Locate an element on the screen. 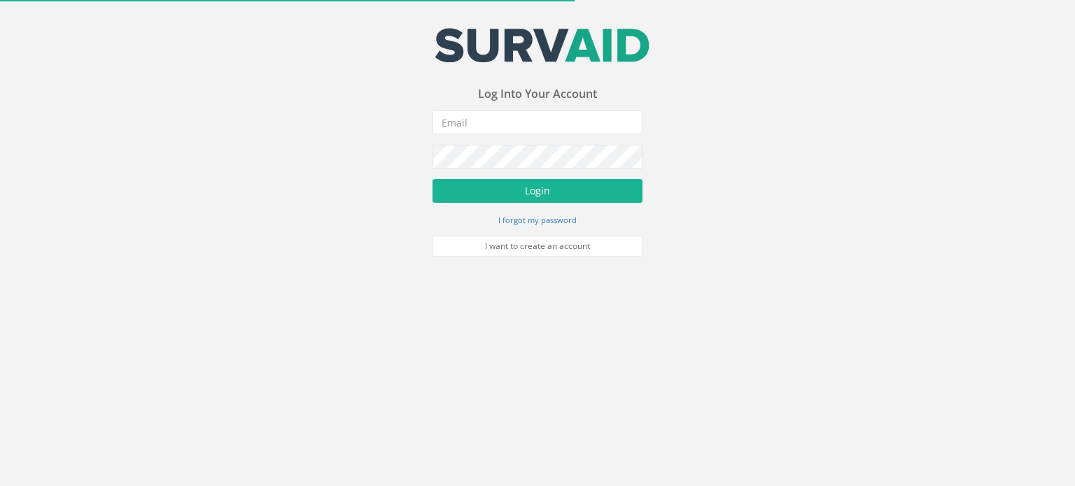  button: Login is located at coordinates (538, 191).